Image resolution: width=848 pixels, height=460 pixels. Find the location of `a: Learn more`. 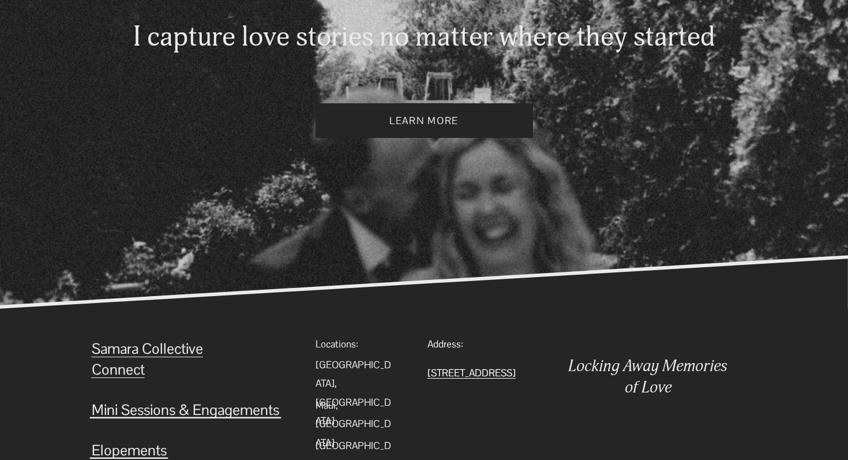

a: Learn more is located at coordinates (424, 121).